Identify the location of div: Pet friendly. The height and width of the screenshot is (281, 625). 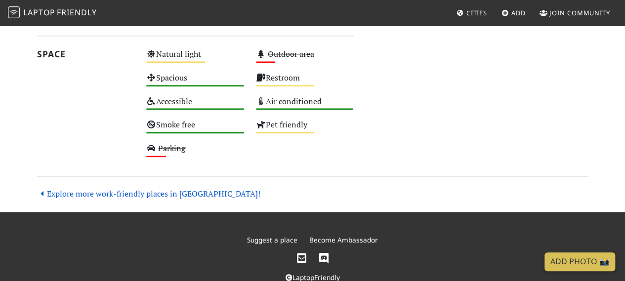
(305, 129).